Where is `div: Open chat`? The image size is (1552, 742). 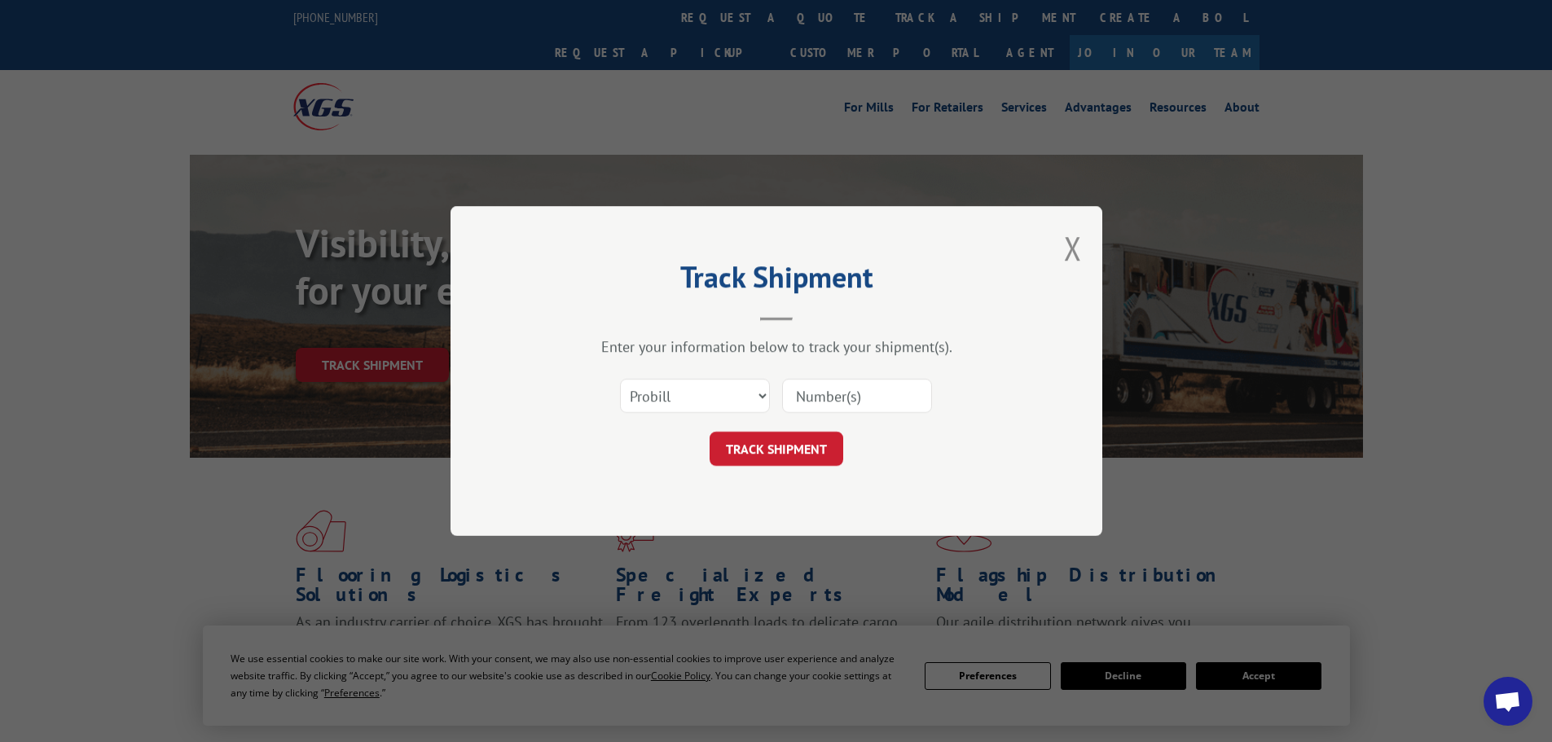 div: Open chat is located at coordinates (1508, 702).